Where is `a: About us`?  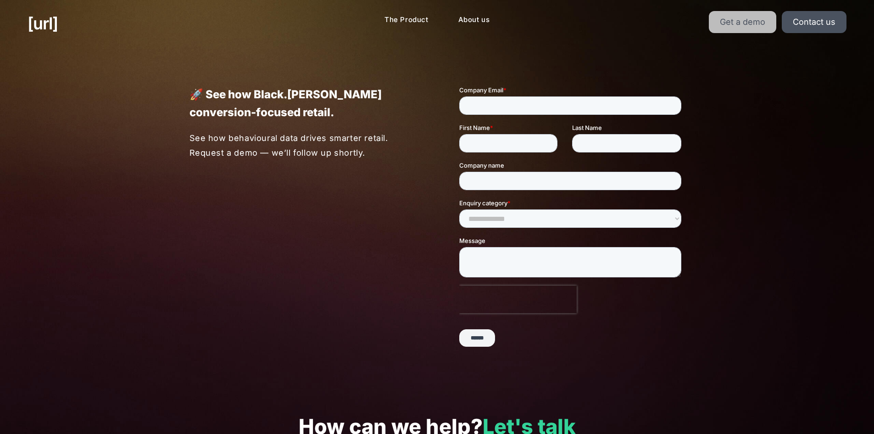 a: About us is located at coordinates (474, 20).